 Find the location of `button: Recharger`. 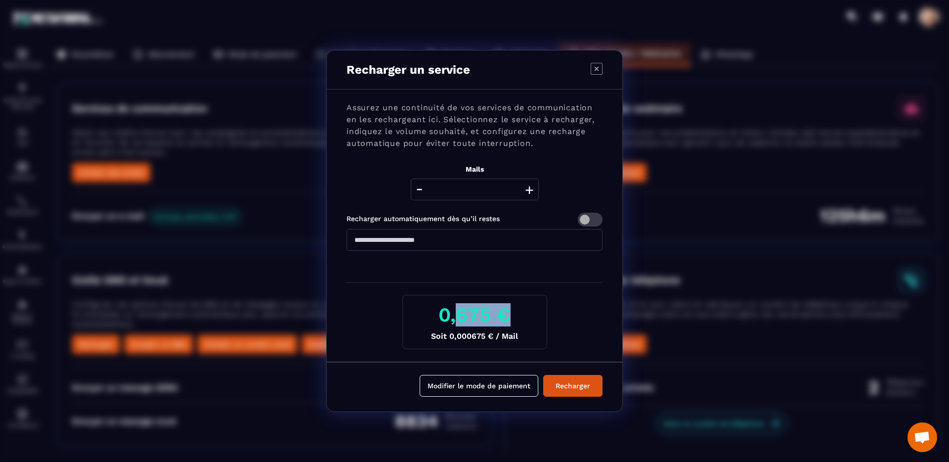

button: Recharger is located at coordinates (573, 386).